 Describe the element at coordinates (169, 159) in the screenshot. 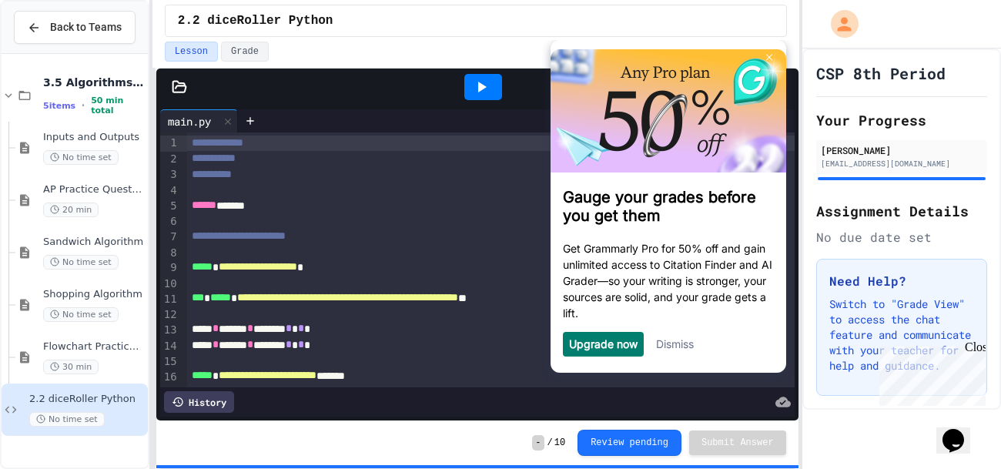

I see `div: 2` at that location.